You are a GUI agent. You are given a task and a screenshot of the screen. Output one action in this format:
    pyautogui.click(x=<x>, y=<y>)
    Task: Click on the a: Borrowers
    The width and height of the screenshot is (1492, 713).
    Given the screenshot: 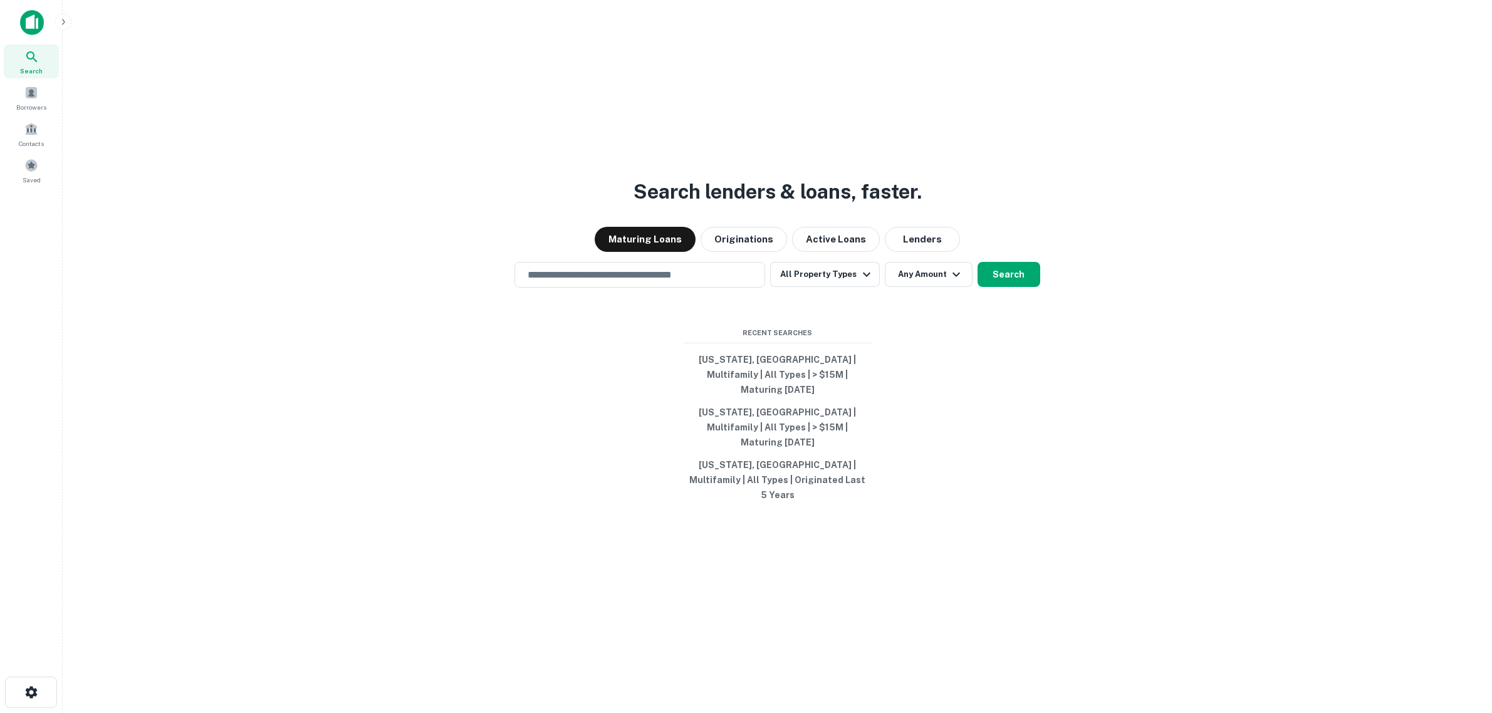 What is the action you would take?
    pyautogui.click(x=31, y=98)
    